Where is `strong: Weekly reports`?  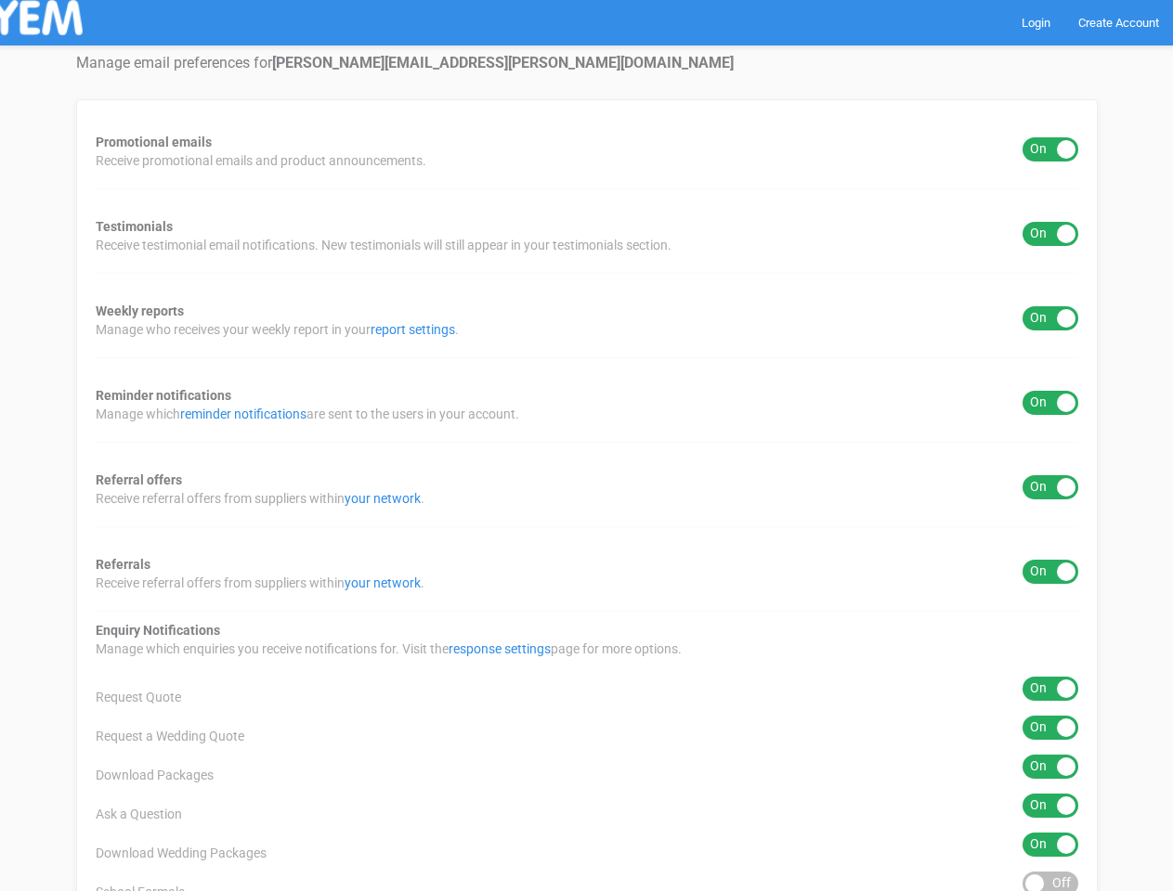
strong: Weekly reports is located at coordinates (139, 311).